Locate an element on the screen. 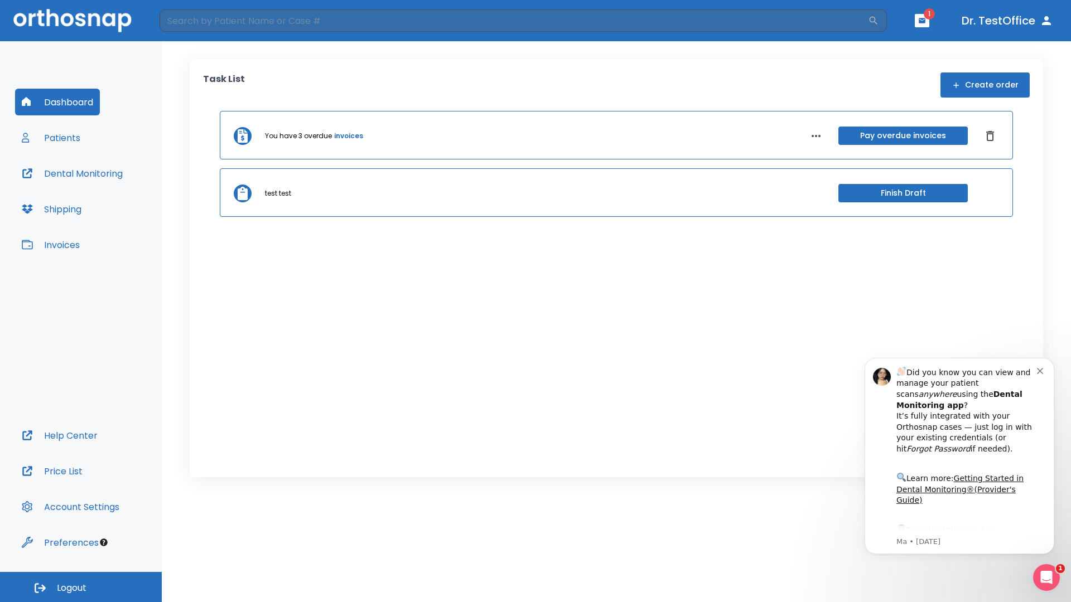 The width and height of the screenshot is (1071, 602). button: Pay overdue invoices is located at coordinates (903, 136).